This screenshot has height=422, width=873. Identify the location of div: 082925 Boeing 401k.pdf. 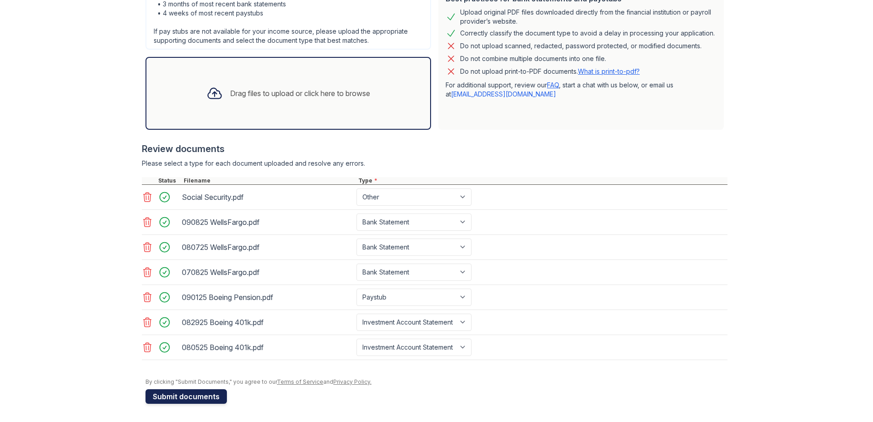
(267, 322).